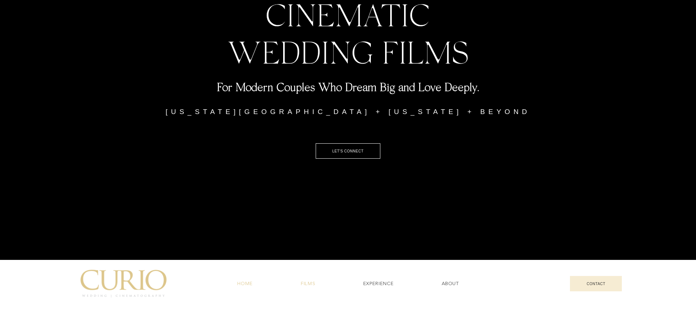 The height and width of the screenshot is (333, 696). Describe the element at coordinates (348, 283) in the screenshot. I see `nav: Site` at that location.